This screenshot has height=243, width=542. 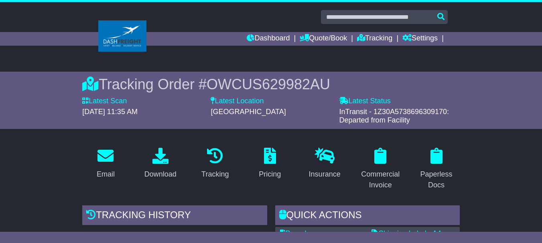 I want to click on a: Download, so click(x=160, y=164).